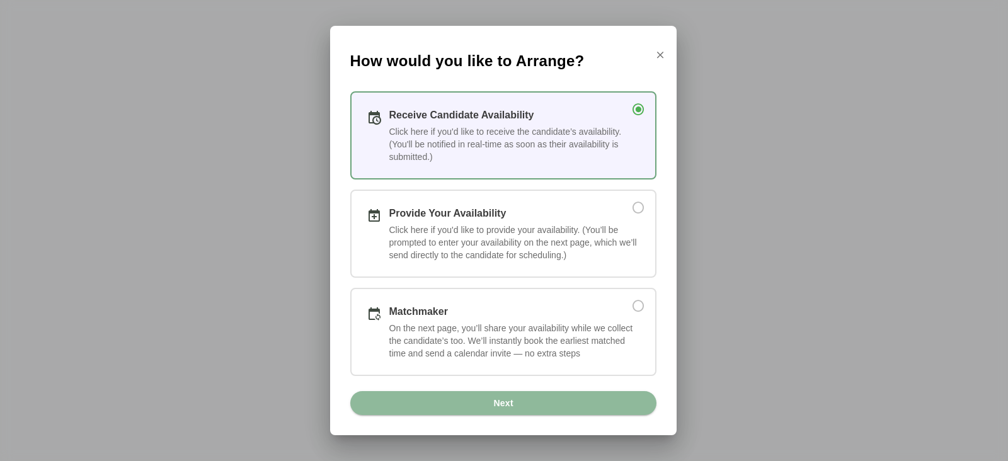 This screenshot has width=1008, height=461. Describe the element at coordinates (515, 115) in the screenshot. I see `div: Receive Candidate Availability` at that location.